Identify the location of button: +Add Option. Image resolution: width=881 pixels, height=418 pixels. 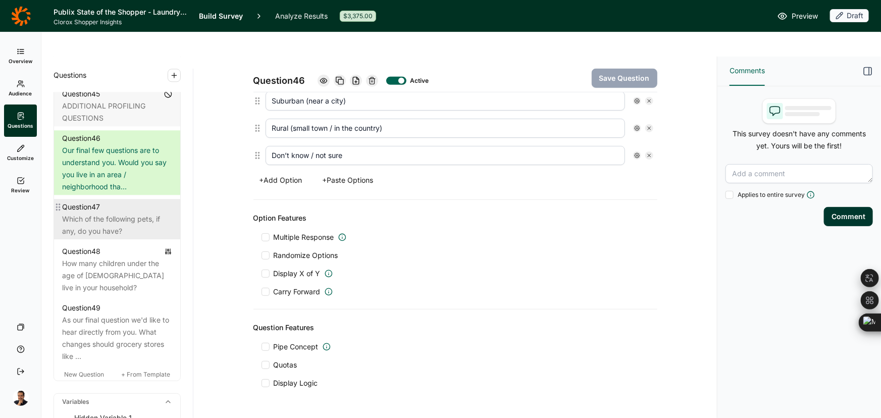
(281, 180).